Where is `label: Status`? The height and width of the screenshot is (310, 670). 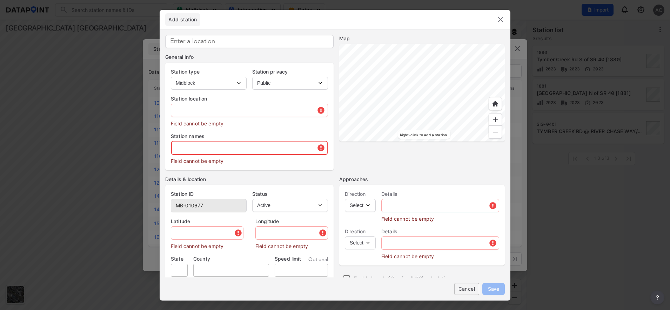
label: Status is located at coordinates (290, 194).